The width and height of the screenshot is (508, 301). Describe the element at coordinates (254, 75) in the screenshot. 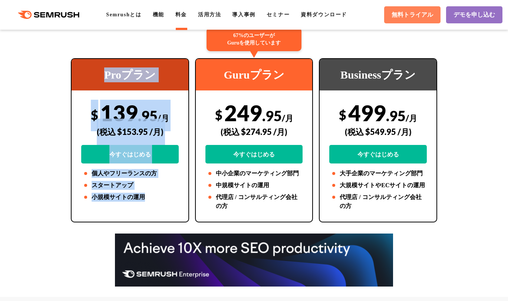

I see `div: Guruプラン` at that location.